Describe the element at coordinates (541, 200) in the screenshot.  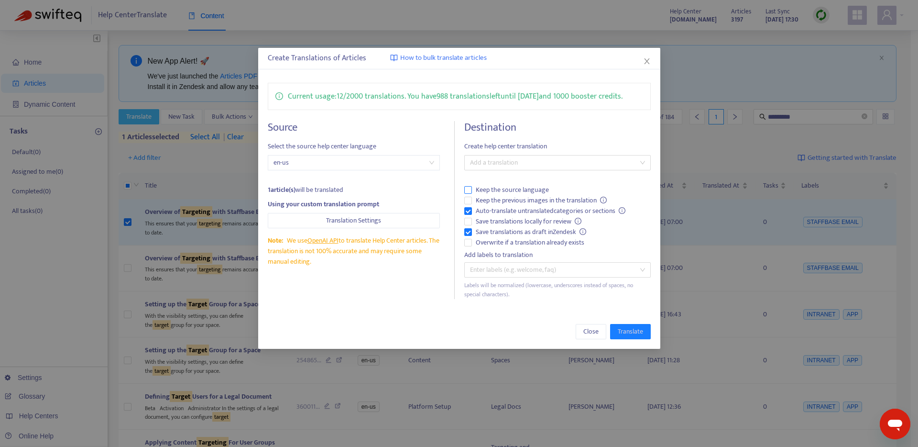
I see `span: Keep the previous images in the translation` at that location.